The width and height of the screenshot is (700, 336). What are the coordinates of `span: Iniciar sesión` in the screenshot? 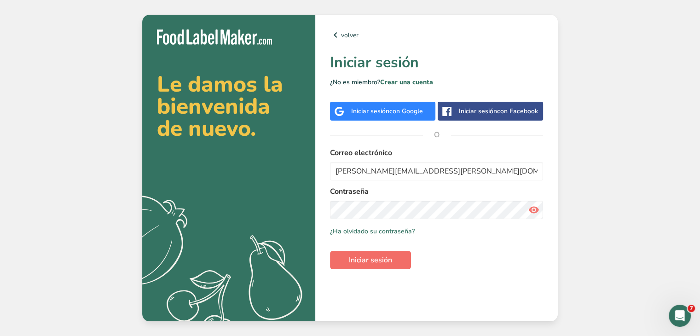 It's located at (371, 260).